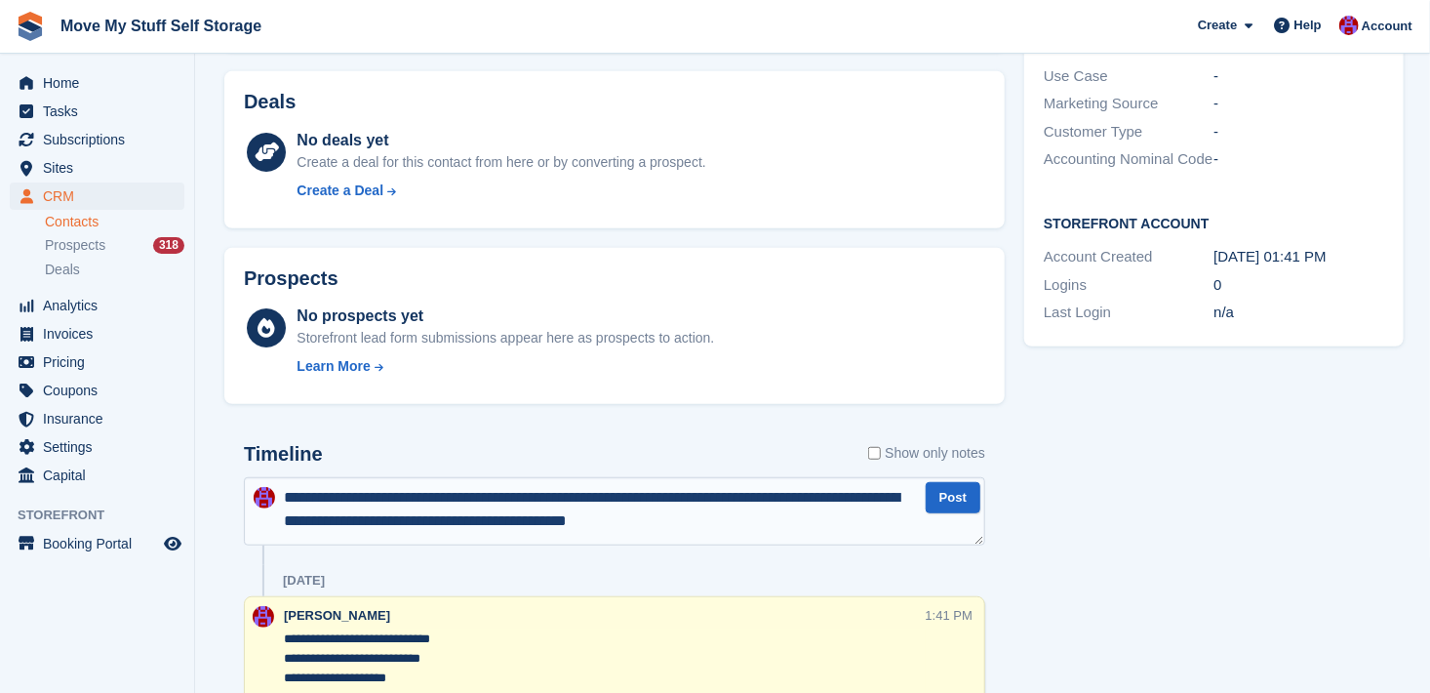 This screenshot has width=1430, height=693. What do you see at coordinates (283, 454) in the screenshot?
I see `h2: Timeline` at bounding box center [283, 454].